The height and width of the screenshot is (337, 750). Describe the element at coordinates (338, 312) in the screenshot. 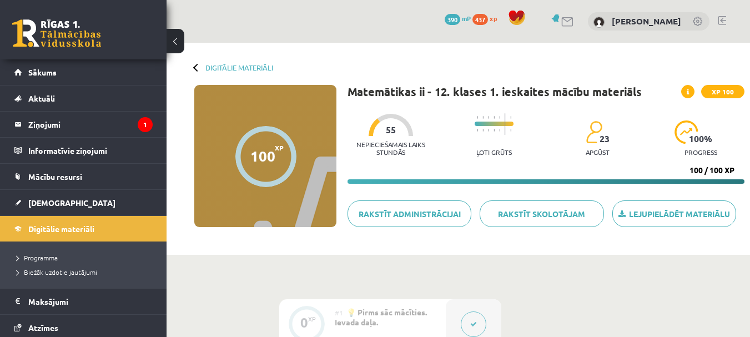

I see `span: #1` at that location.